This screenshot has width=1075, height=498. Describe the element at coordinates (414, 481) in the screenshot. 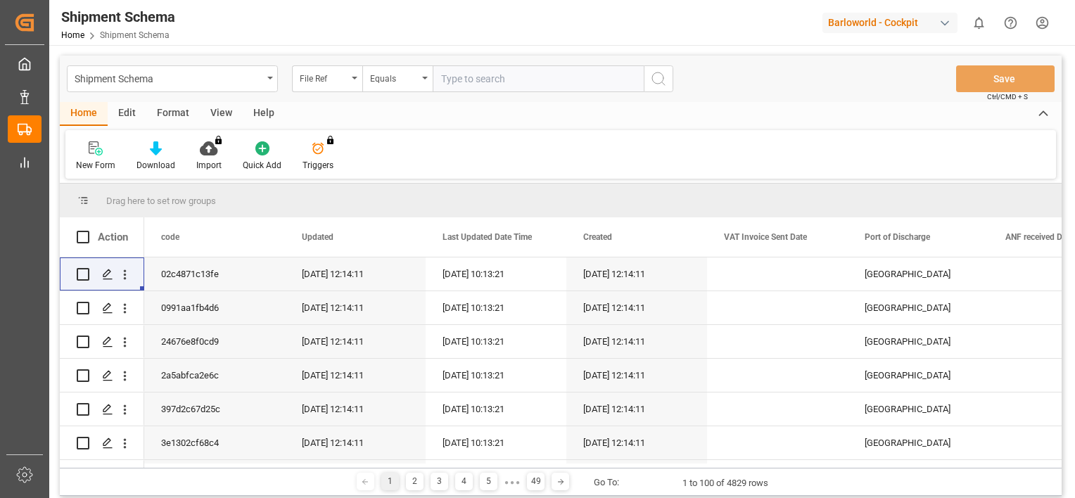

I see `div: 2` at that location.